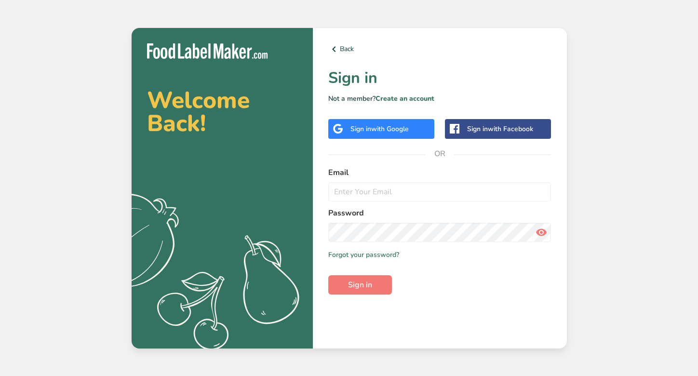  What do you see at coordinates (439, 213) in the screenshot?
I see `label: Password` at bounding box center [439, 213].